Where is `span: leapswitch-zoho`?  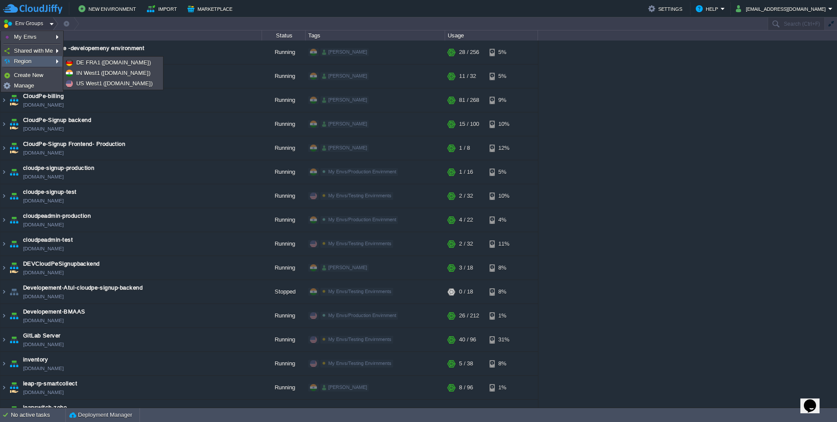 span: leapswitch-zoho is located at coordinates (45, 408).